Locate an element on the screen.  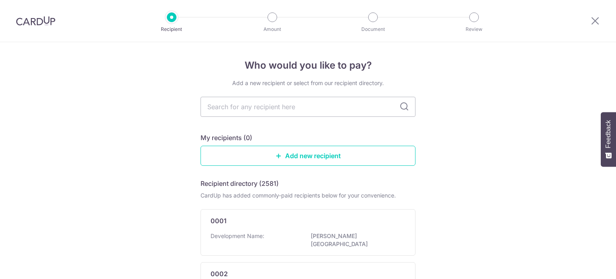
button: Feedback - Show survey is located at coordinates (609, 139).